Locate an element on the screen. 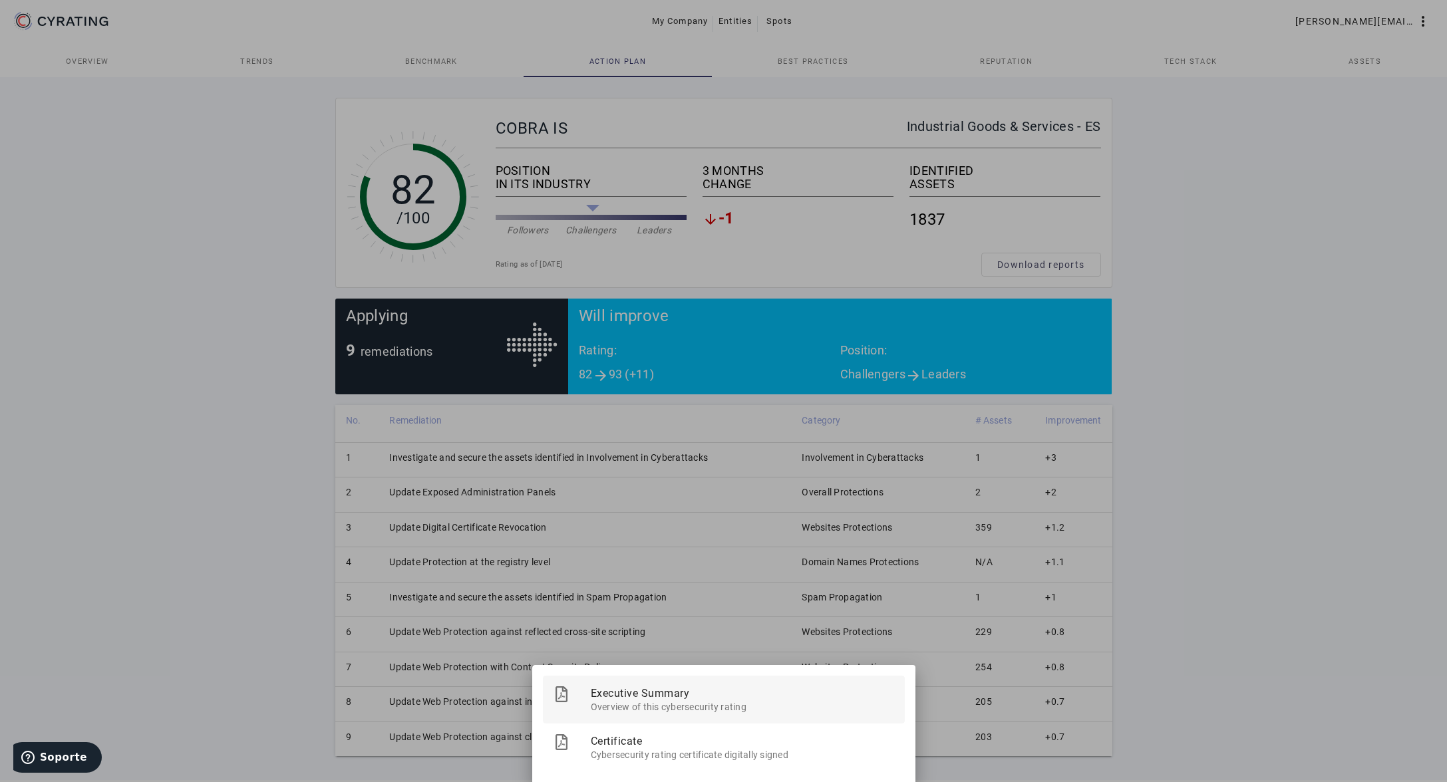 This screenshot has height=782, width=1447. a: DownloadCertificateCybersecurity rating certificate digitally signed is located at coordinates (724, 748).